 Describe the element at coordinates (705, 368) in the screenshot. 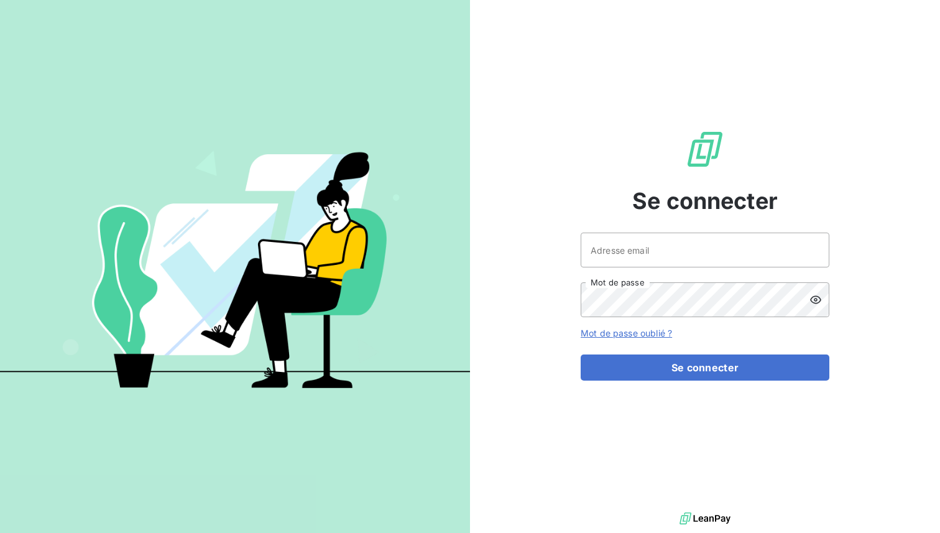

I see `button: Se connecter` at that location.